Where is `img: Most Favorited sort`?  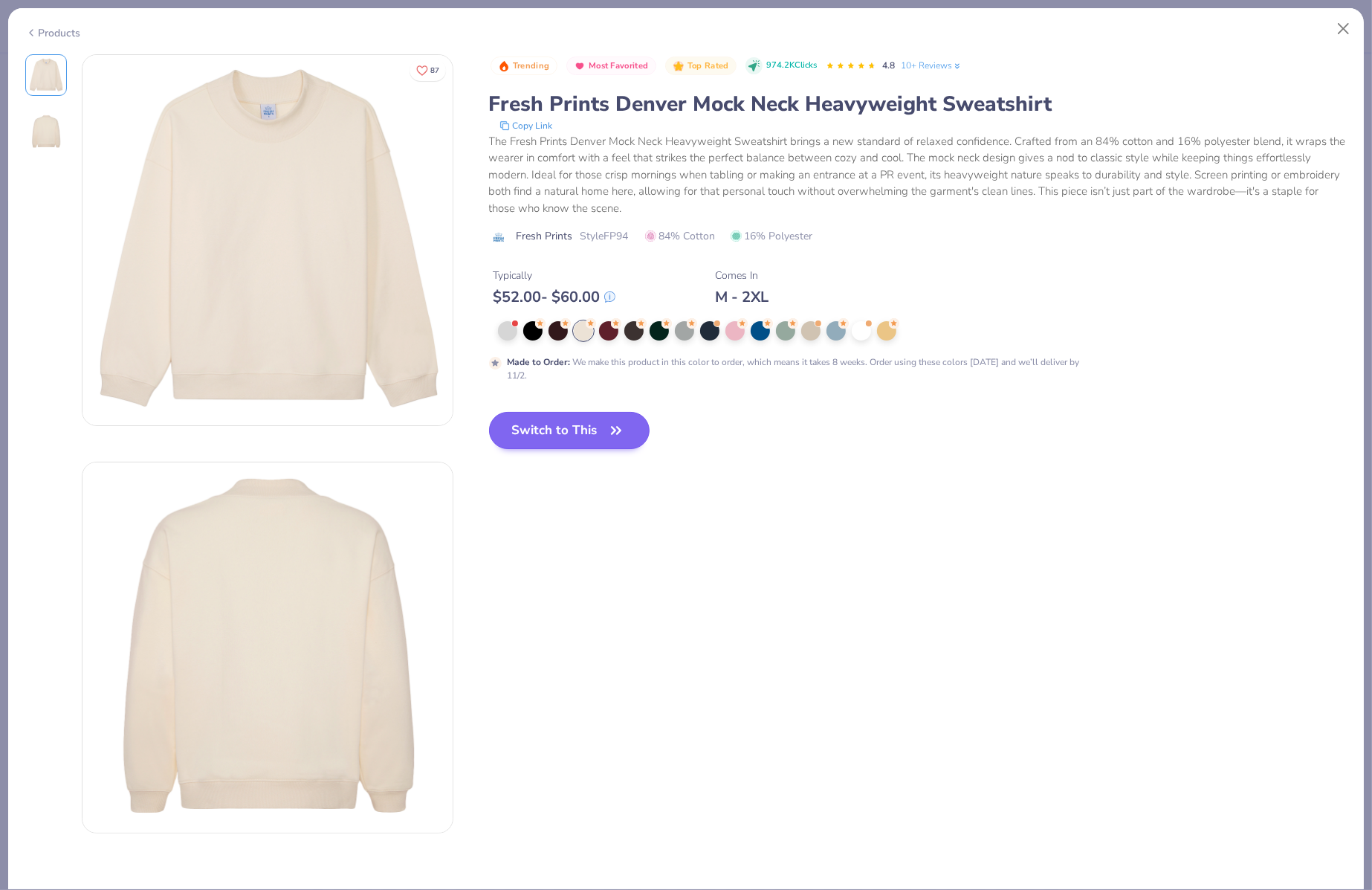
img: Most Favorited sort is located at coordinates (580, 67).